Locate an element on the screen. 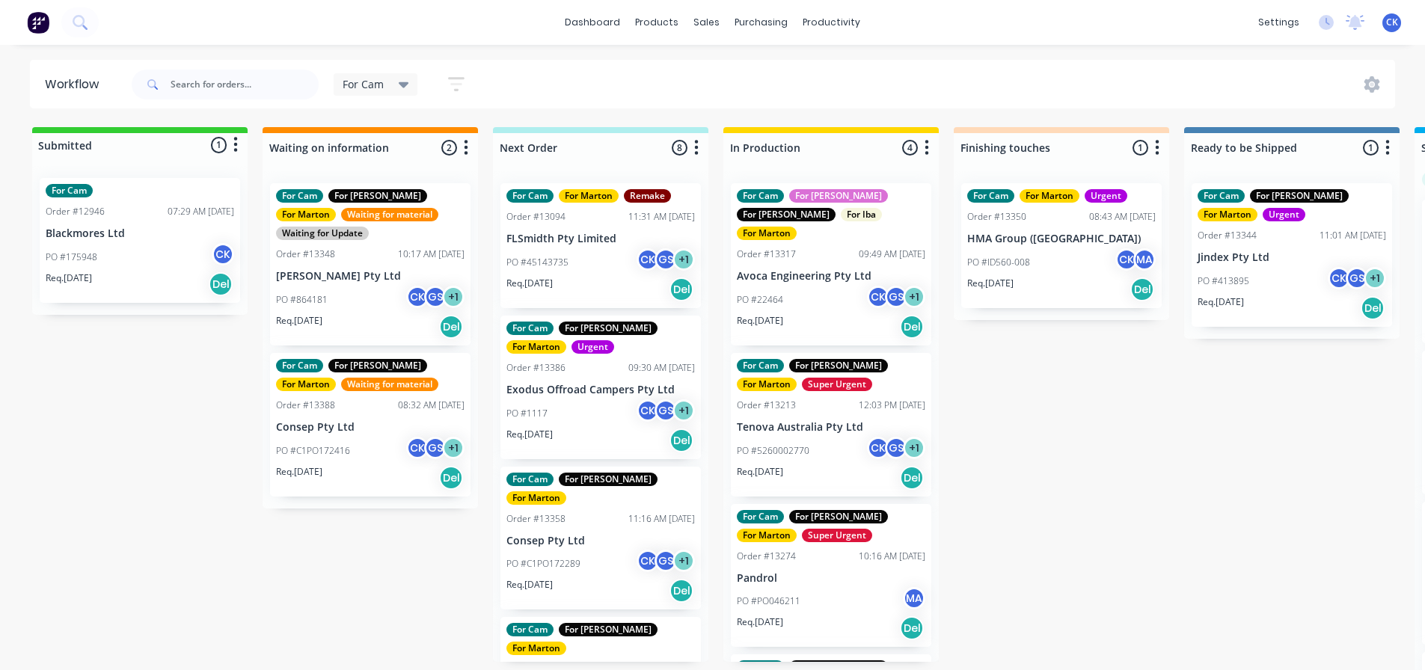  input: Search for orders... is located at coordinates (245, 85).